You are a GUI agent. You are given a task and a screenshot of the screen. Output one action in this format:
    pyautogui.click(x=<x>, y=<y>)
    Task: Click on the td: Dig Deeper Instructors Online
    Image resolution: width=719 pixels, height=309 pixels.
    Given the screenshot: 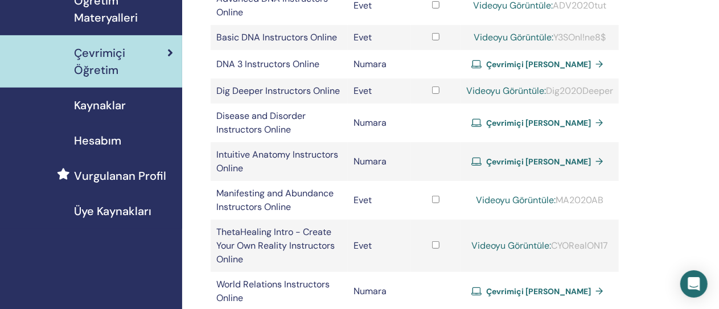 What is the action you would take?
    pyautogui.click(x=279, y=91)
    